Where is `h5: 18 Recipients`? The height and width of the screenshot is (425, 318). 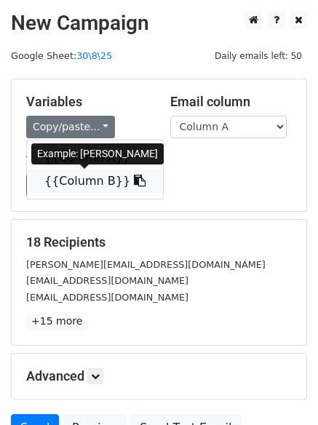
h5: 18 Recipients is located at coordinates (158, 242).